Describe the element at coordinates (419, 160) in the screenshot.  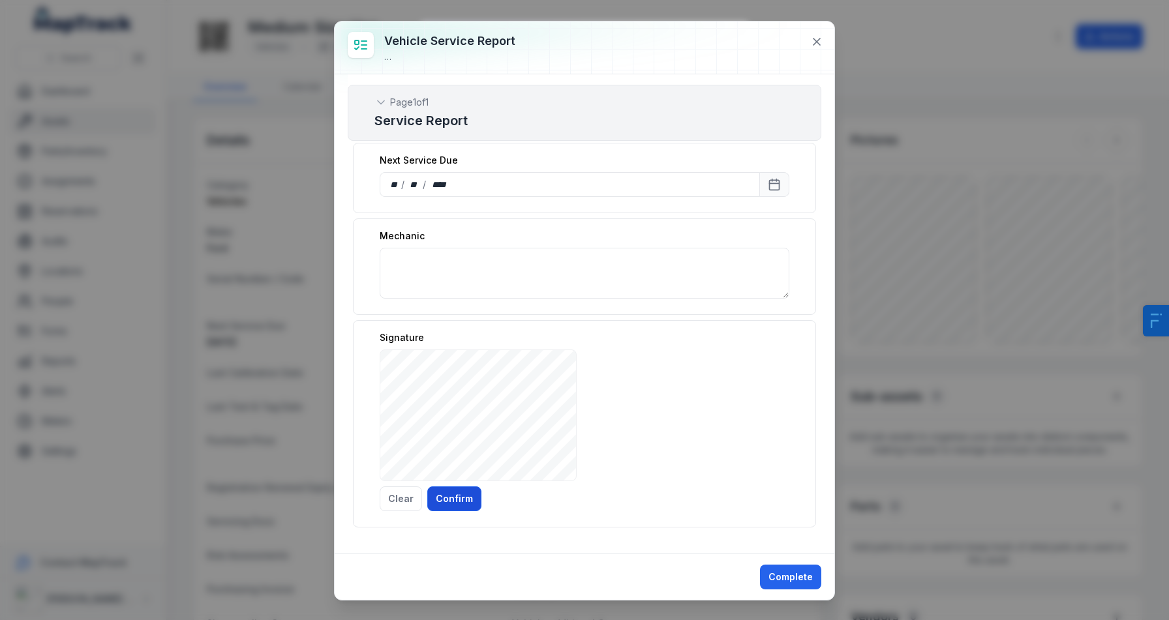
I see `label: Next Service Due` at that location.